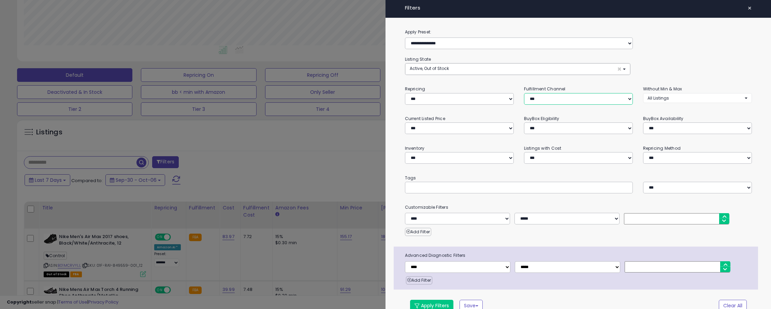  I want to click on span: All Listings, so click(658, 98).